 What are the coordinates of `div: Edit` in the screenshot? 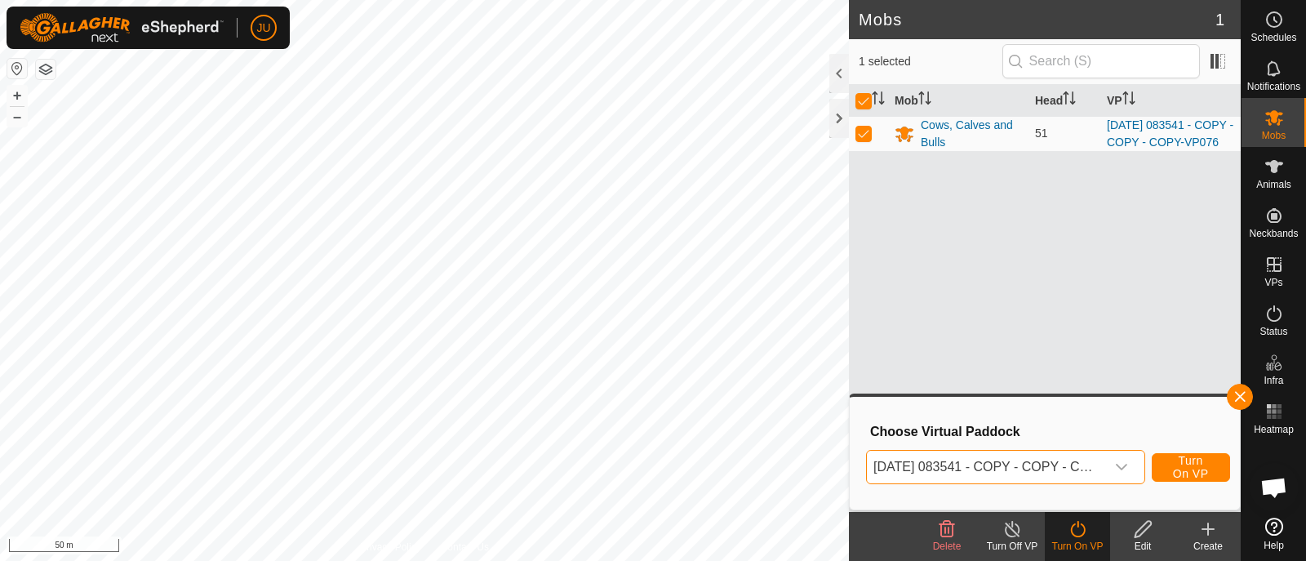 It's located at (1143, 546).